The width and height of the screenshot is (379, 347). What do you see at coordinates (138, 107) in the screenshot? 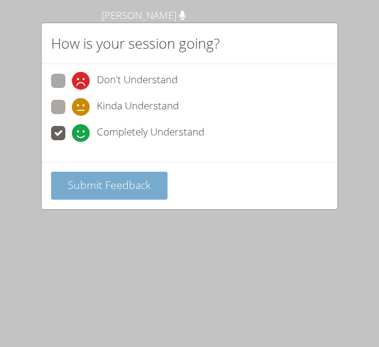
I see `span: Kinda Understand` at bounding box center [138, 107].